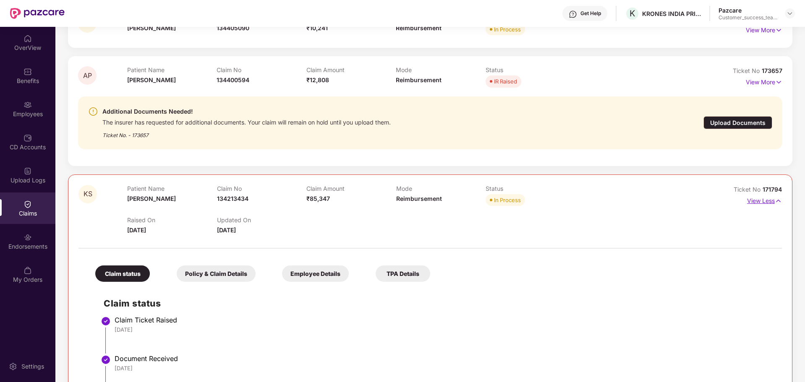  I want to click on span: KS, so click(88, 194).